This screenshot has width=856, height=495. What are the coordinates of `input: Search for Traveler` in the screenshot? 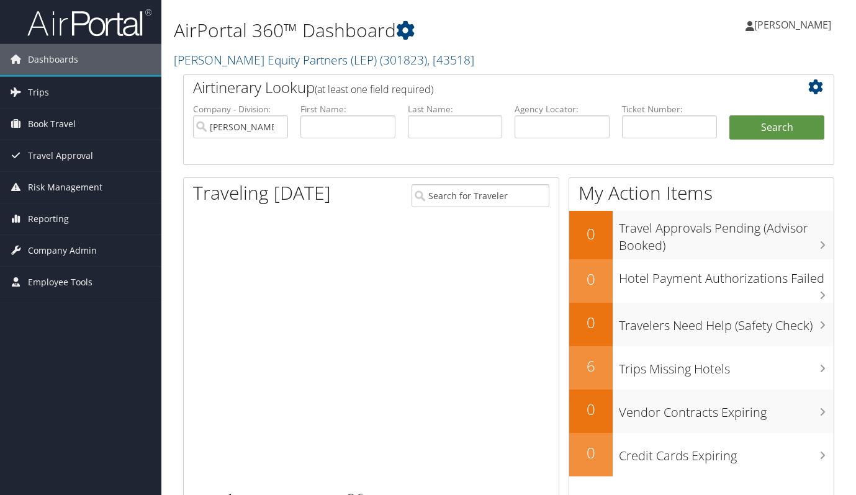 It's located at (480, 196).